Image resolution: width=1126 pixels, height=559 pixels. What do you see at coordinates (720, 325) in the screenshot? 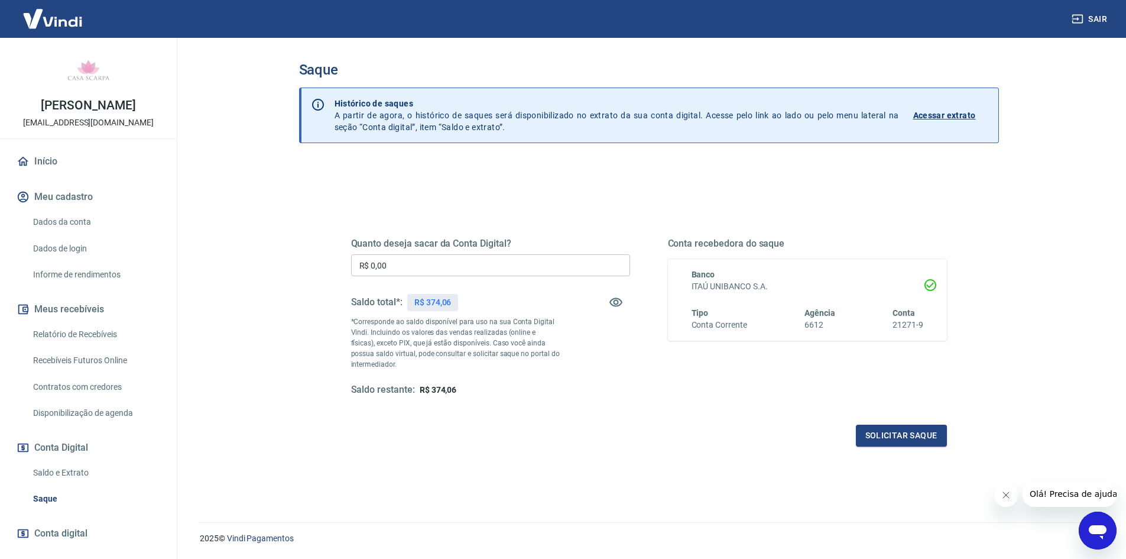
I see `h6: Conta Corrente` at bounding box center [720, 325].